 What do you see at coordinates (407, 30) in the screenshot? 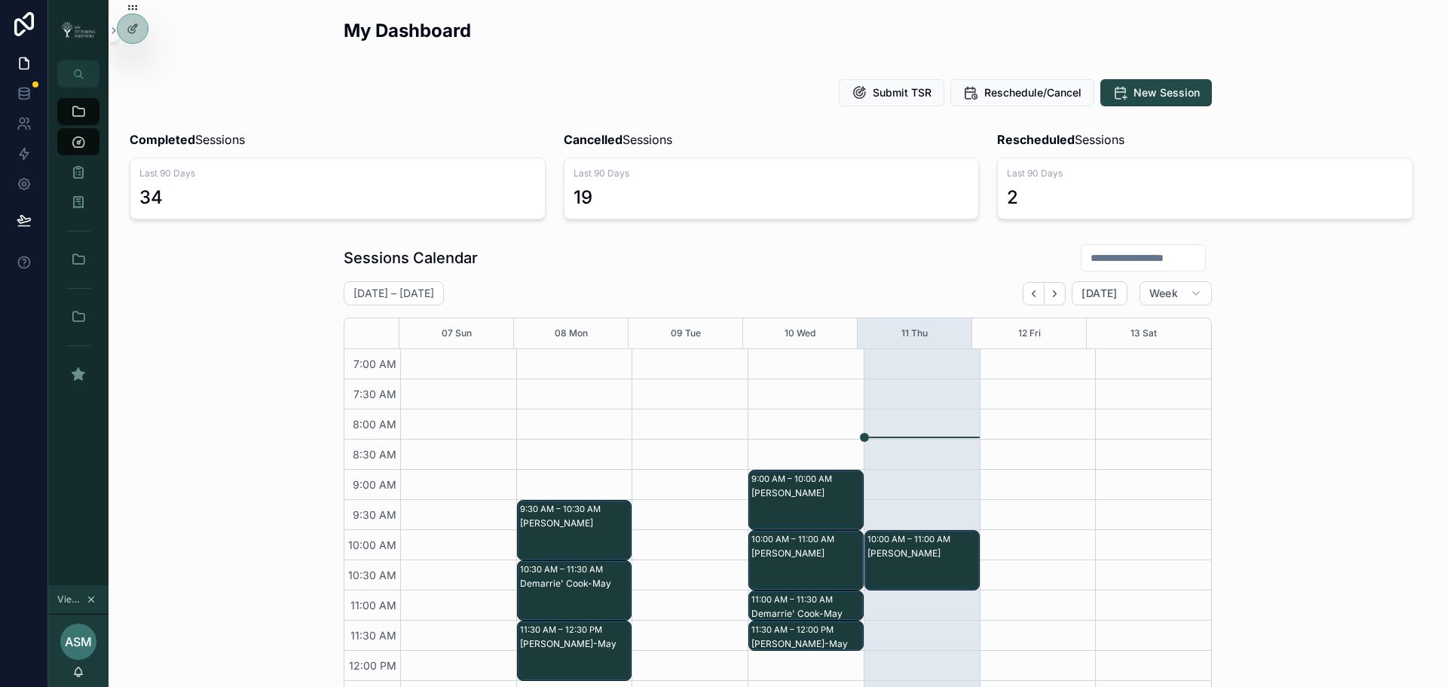
I see `h2: My Dashboard` at bounding box center [407, 30].